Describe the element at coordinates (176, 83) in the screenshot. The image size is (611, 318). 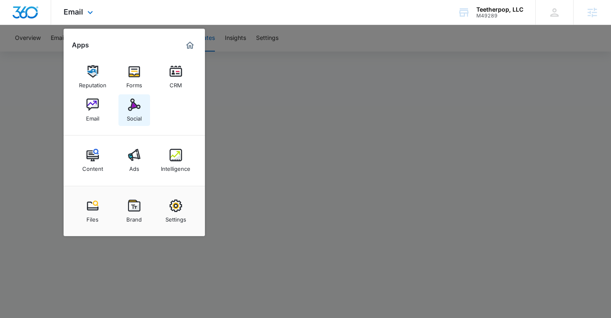
I see `div: CRM` at that location.